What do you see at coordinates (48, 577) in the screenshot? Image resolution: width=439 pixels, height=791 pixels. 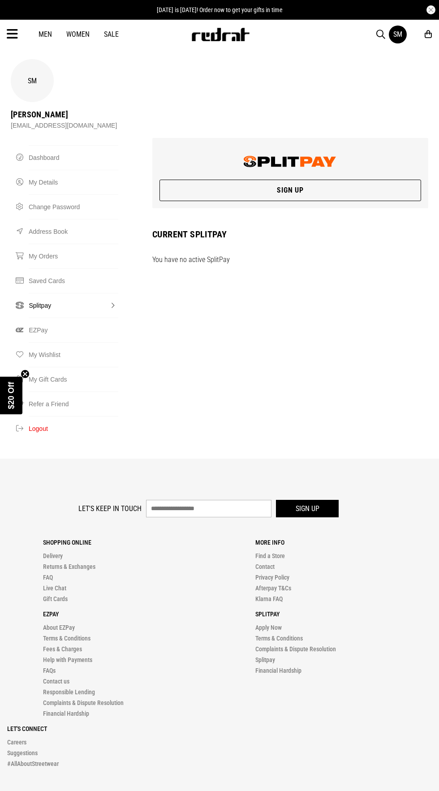 I see `a: FAQ` at bounding box center [48, 577].